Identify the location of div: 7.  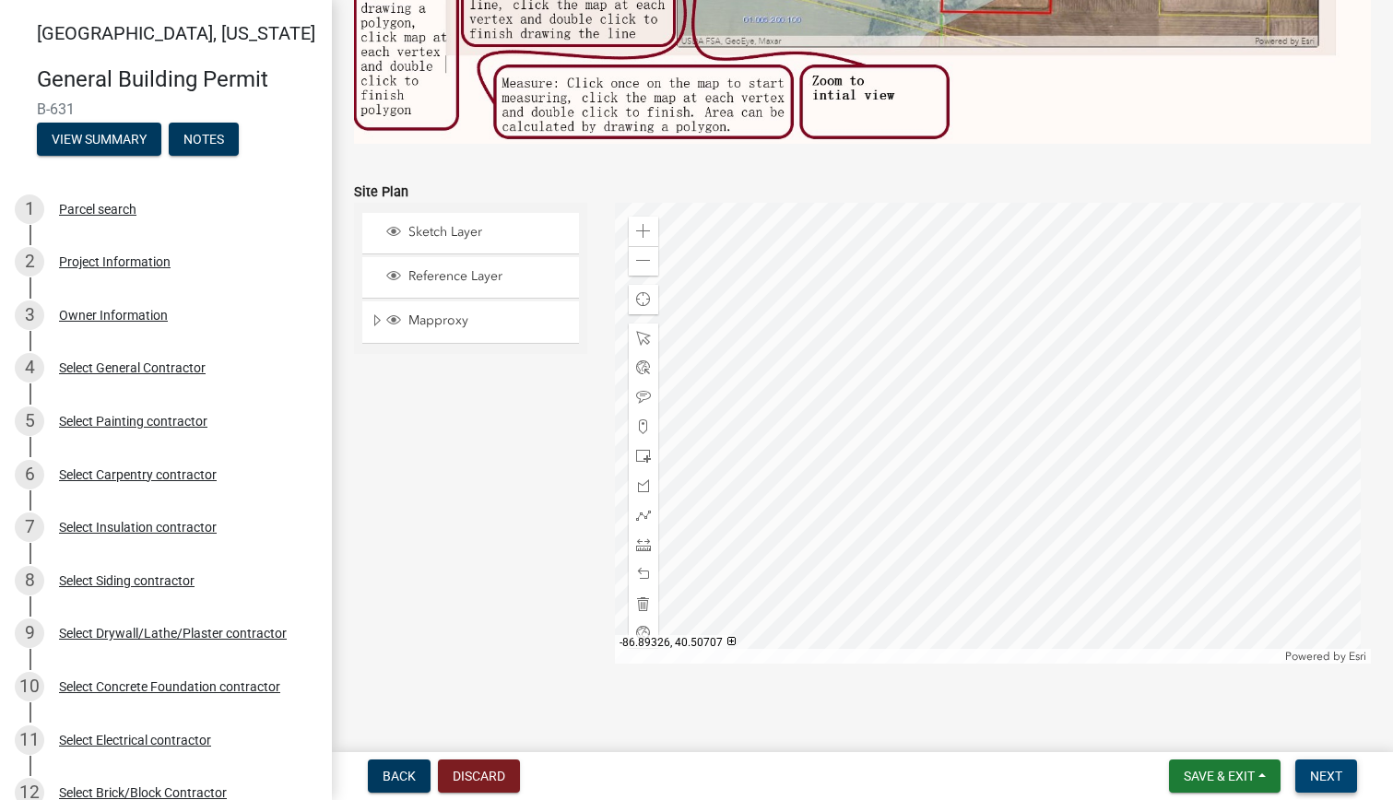
(29, 527).